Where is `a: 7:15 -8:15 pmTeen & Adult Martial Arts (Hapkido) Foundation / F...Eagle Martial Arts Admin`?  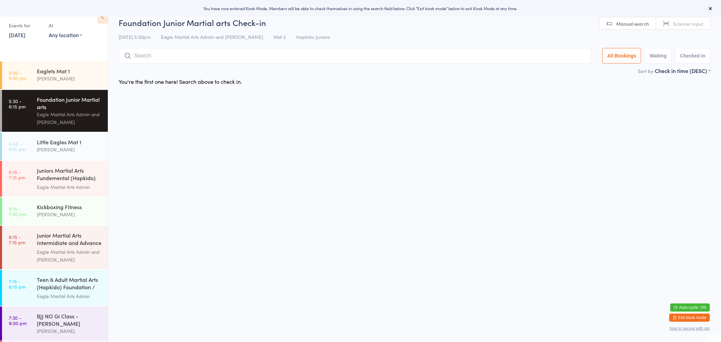
a: 7:15 -8:15 pmTeen & Adult Martial Arts (Hapkido) Foundation / F...Eagle Martial Arts Admin is located at coordinates (55, 288).